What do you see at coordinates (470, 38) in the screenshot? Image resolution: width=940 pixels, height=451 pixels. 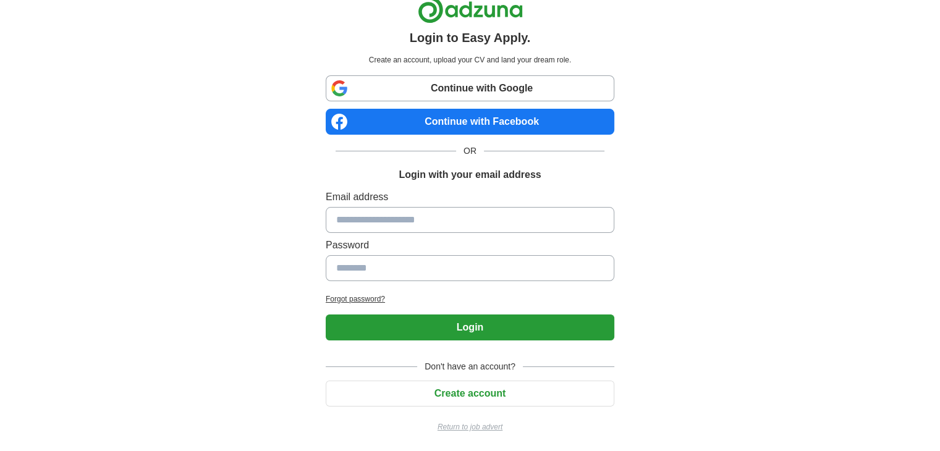 I see `h1: Login to Easy Apply.` at bounding box center [470, 38].